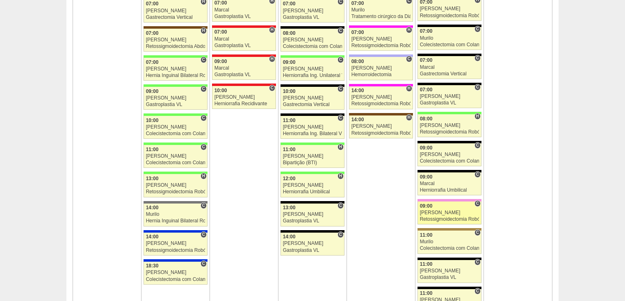 Image resolution: width=625 pixels, height=301 pixels. Describe the element at coordinates (381, 56) in the screenshot. I see `div: Key: Christóvão da Gama` at that location.